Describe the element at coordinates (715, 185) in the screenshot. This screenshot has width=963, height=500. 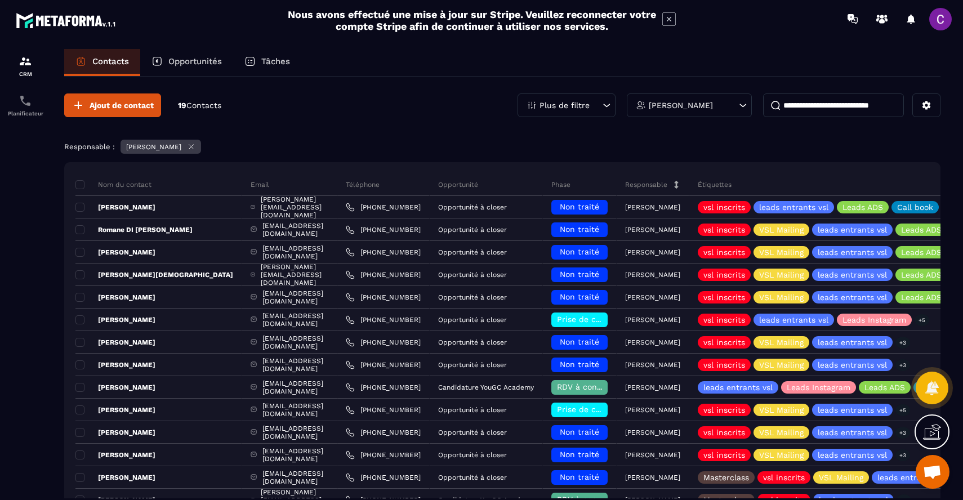
I see `p: Étiquettes` at that location.